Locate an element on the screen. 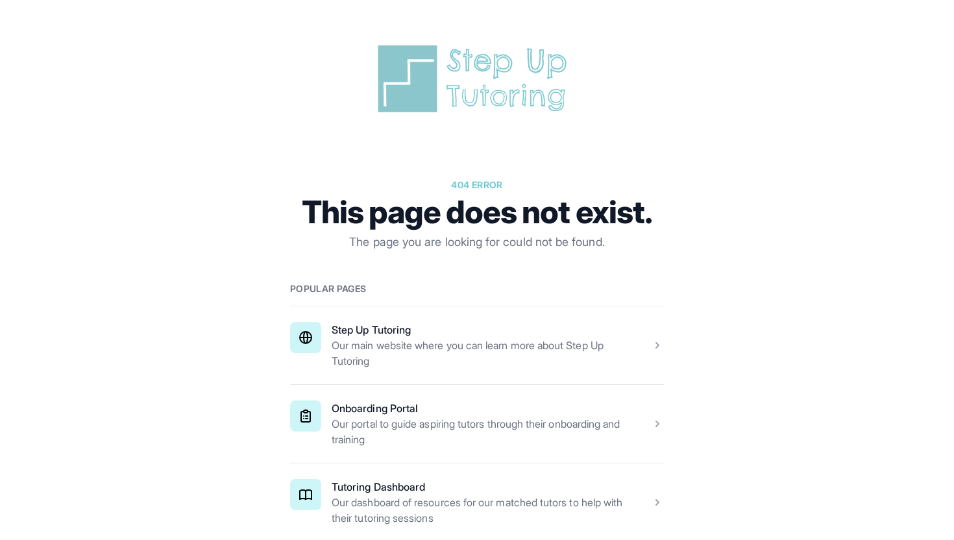 This screenshot has height=540, width=954. p: The page you are looking for could not be found. is located at coordinates (477, 242).